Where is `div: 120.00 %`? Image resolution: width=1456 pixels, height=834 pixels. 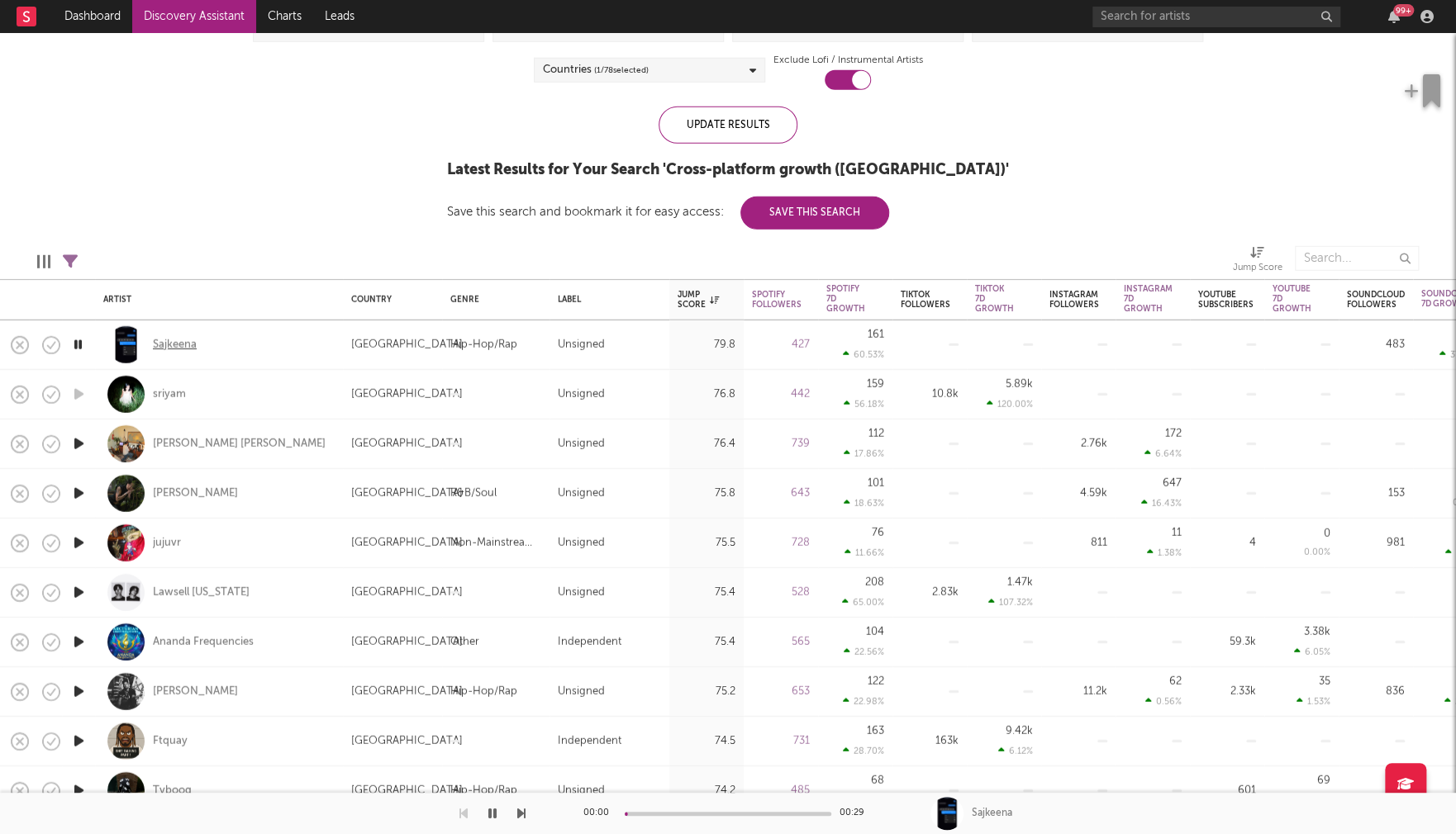 div: 120.00 % is located at coordinates (1010, 404).